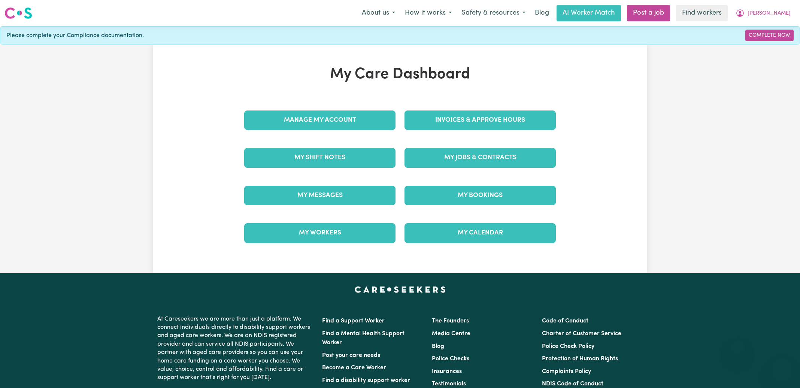 The image size is (800, 388). I want to click on a: Protection of Human Rights, so click(580, 359).